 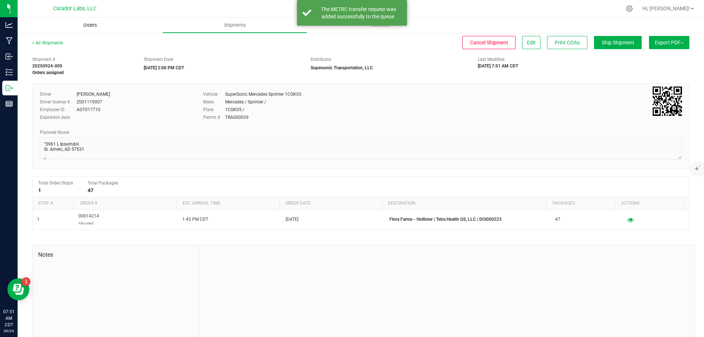 I want to click on button: Edit, so click(x=531, y=43).